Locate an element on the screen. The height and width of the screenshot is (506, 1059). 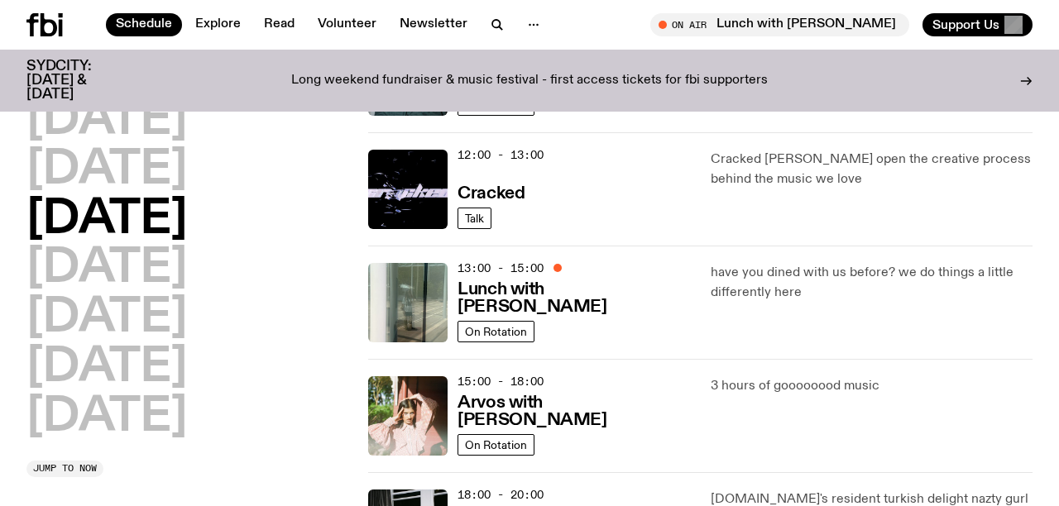
span: Jump to now is located at coordinates (65, 468).